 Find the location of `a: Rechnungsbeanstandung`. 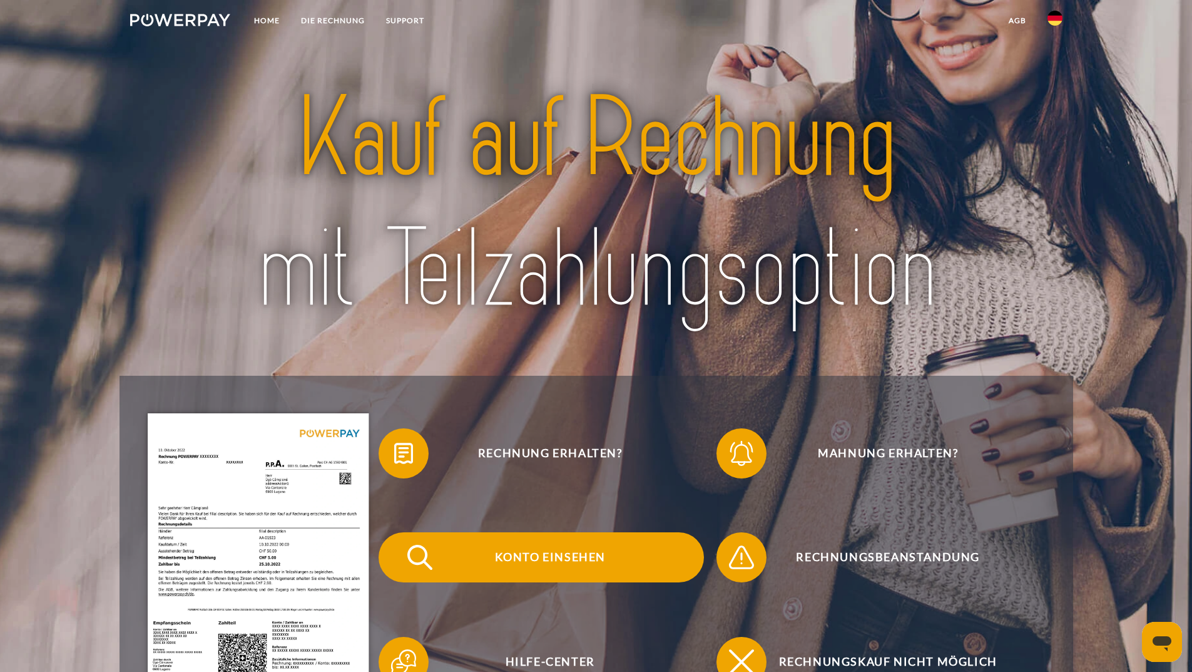

a: Rechnungsbeanstandung is located at coordinates (879, 557).